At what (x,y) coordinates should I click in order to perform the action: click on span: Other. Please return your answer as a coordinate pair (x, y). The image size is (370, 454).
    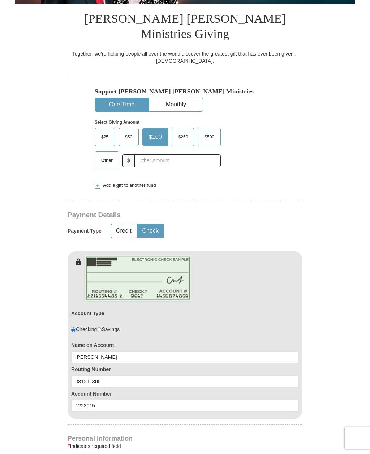
    Looking at the image, I should click on (107, 161).